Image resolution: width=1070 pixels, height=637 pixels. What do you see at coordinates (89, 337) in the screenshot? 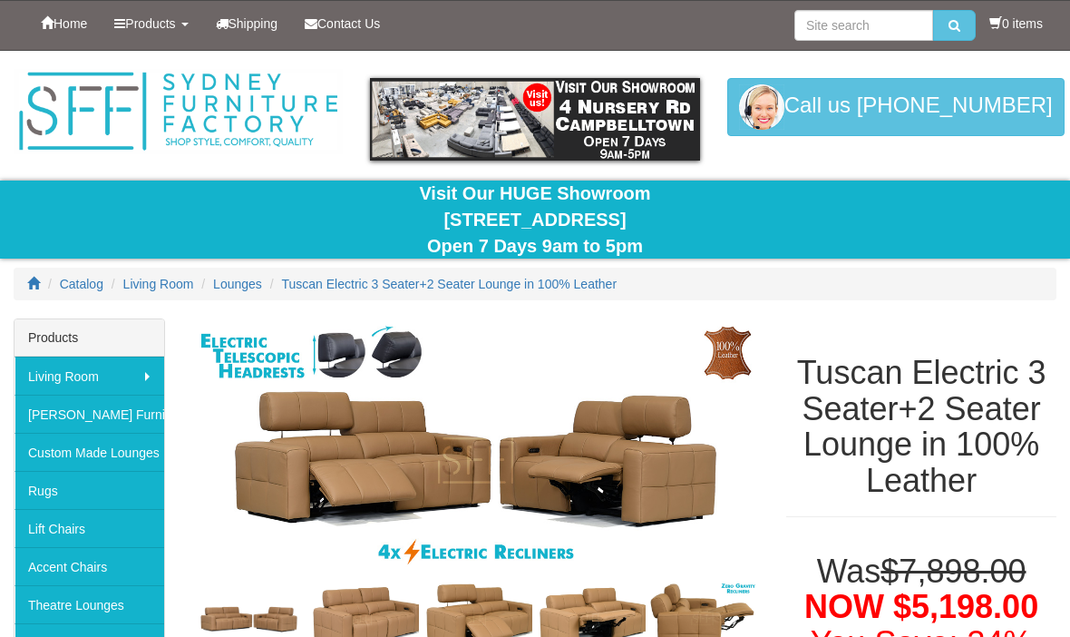
I see `div: Products` at bounding box center [89, 337].